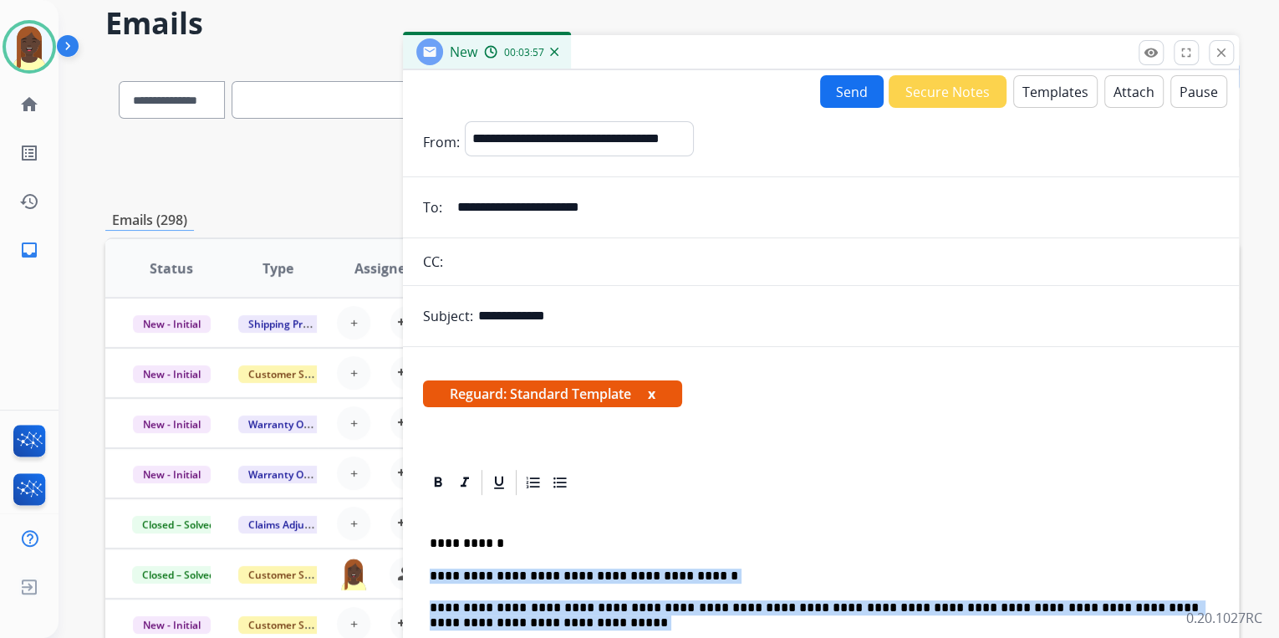 Image resolution: width=1279 pixels, height=638 pixels. I want to click on p: 0.20.1027RC, so click(1224, 618).